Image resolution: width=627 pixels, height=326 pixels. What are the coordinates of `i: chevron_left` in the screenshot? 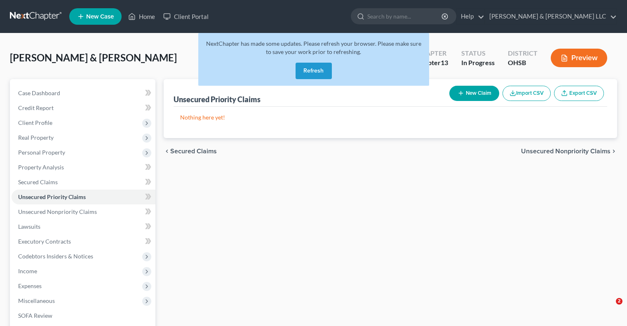 It's located at (167, 151).